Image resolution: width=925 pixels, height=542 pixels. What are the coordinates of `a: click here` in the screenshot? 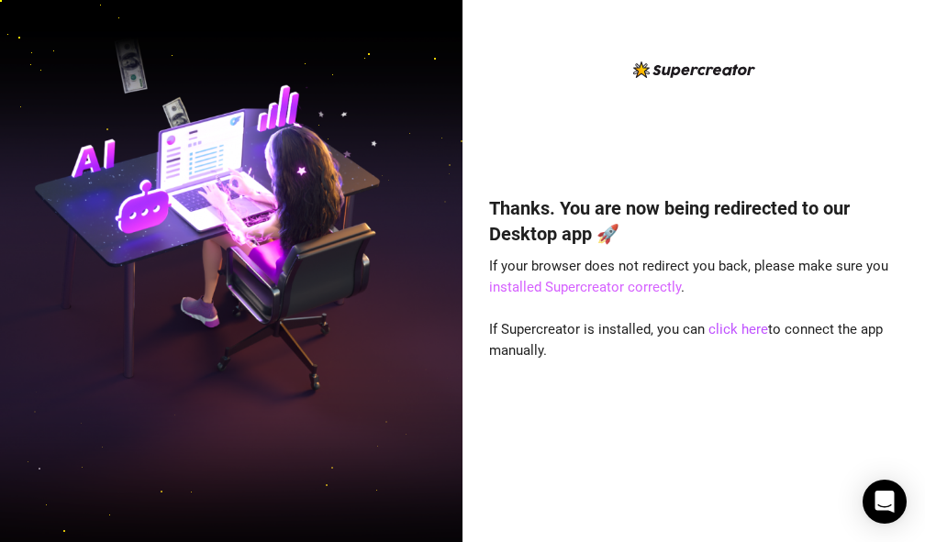 It's located at (737, 329).